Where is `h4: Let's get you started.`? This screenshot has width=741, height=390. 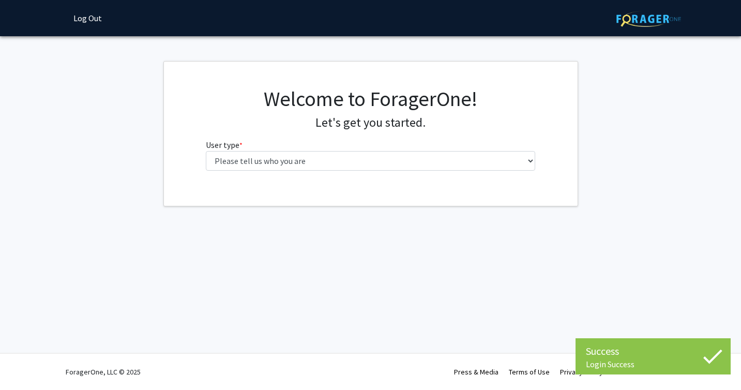
h4: Let's get you started. is located at coordinates (370, 123).